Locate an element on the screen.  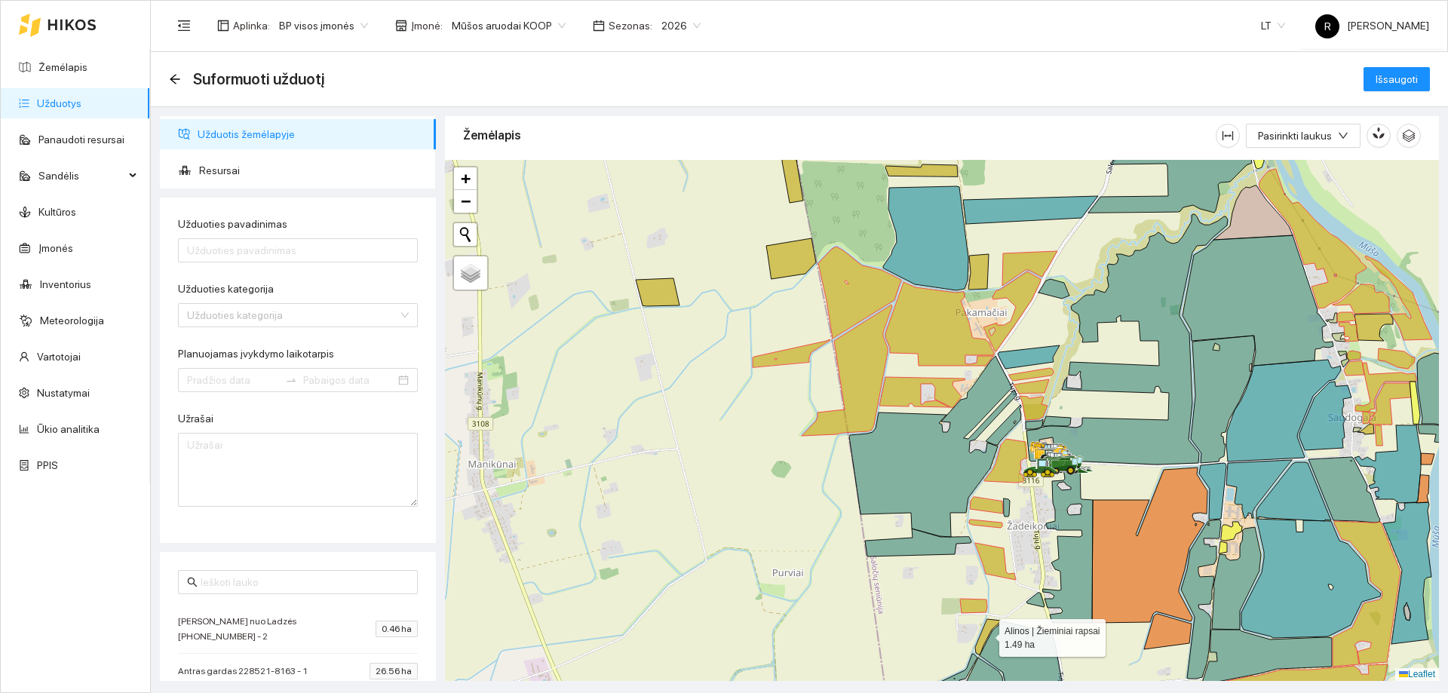
span: Antras gardas 228521-8163 - 1 is located at coordinates (247, 671).